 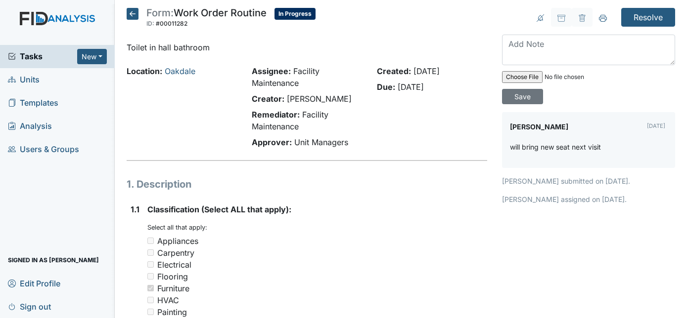 What do you see at coordinates (173, 289) in the screenshot?
I see `div: Furniture` at bounding box center [173, 289].